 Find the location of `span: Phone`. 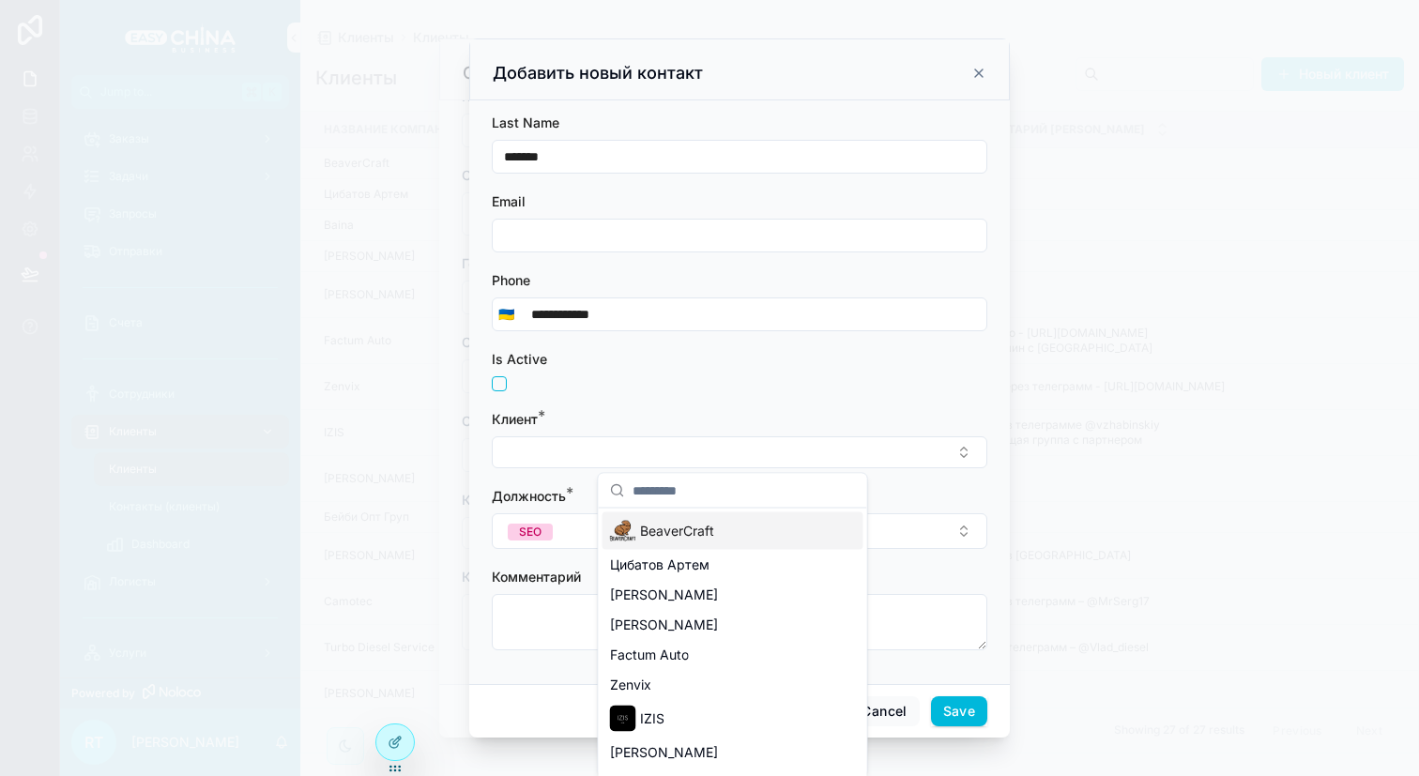

span: Phone is located at coordinates (510, 280).